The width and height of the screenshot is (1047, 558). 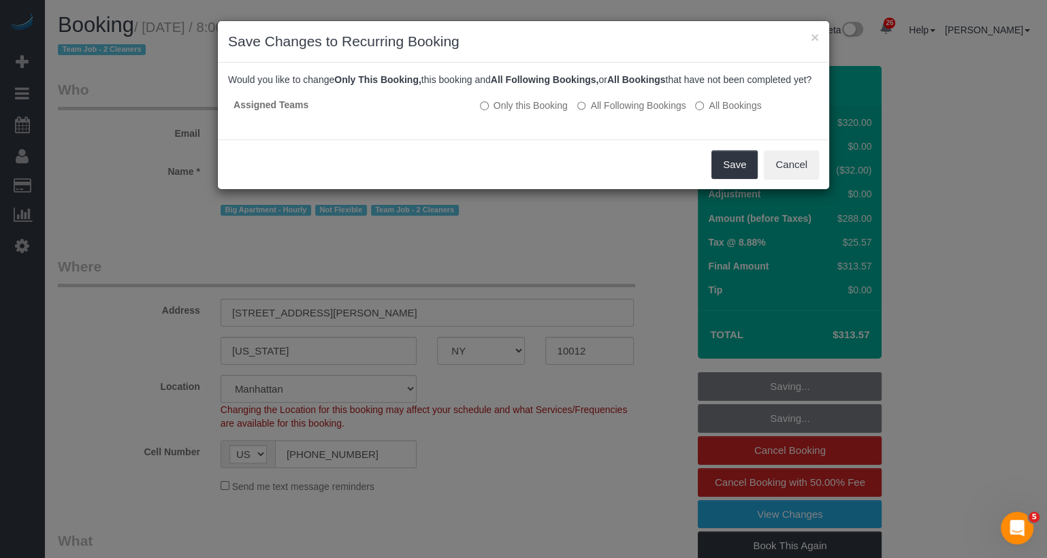 I want to click on span: 5, so click(x=1034, y=517).